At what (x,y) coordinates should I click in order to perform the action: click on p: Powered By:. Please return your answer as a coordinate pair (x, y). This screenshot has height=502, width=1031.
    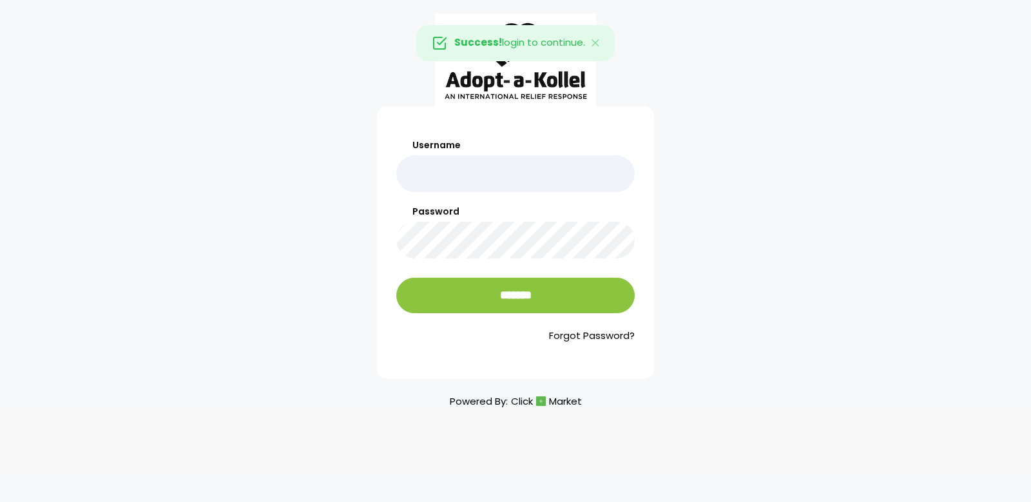
    Looking at the image, I should click on (516, 401).